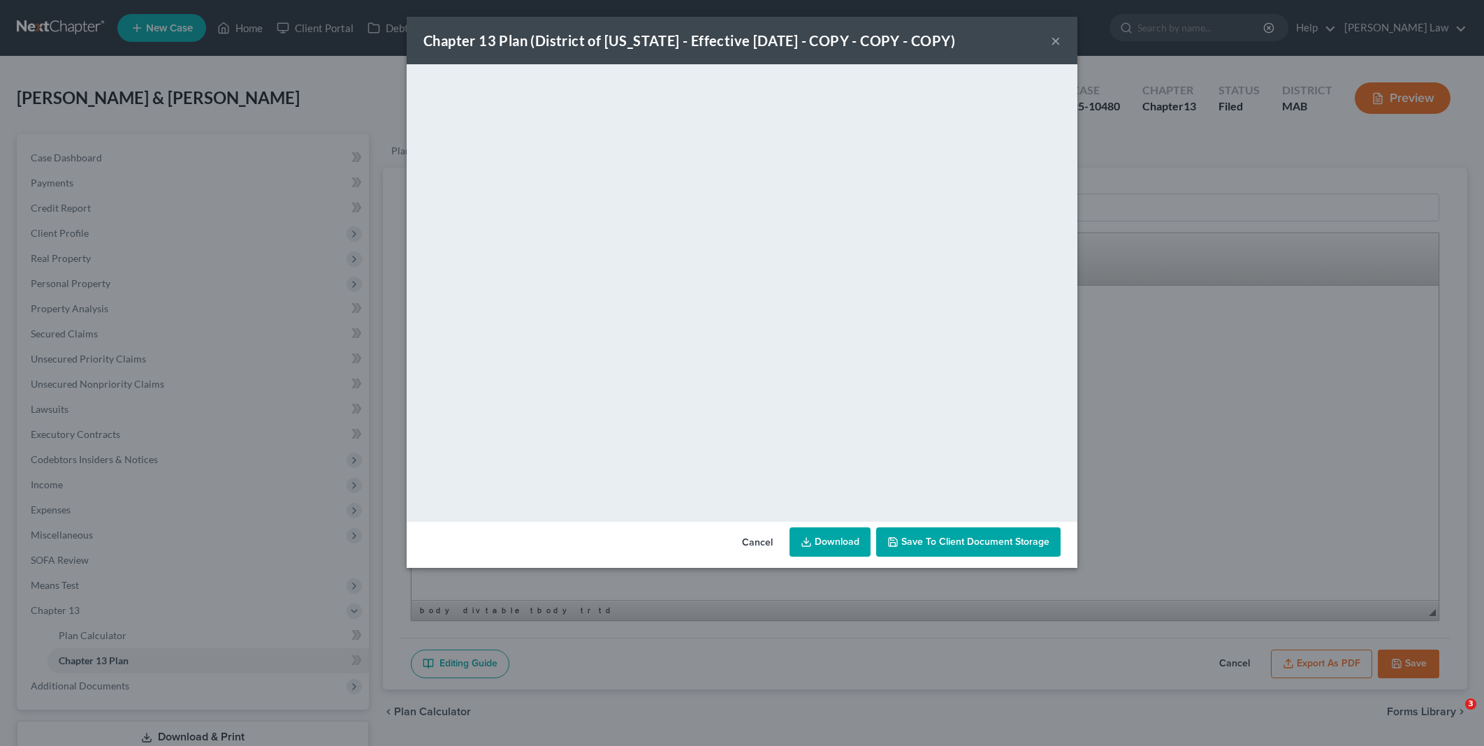 The width and height of the screenshot is (1484, 746). Describe the element at coordinates (975, 541) in the screenshot. I see `span: Save to Client Document Storage` at that location.